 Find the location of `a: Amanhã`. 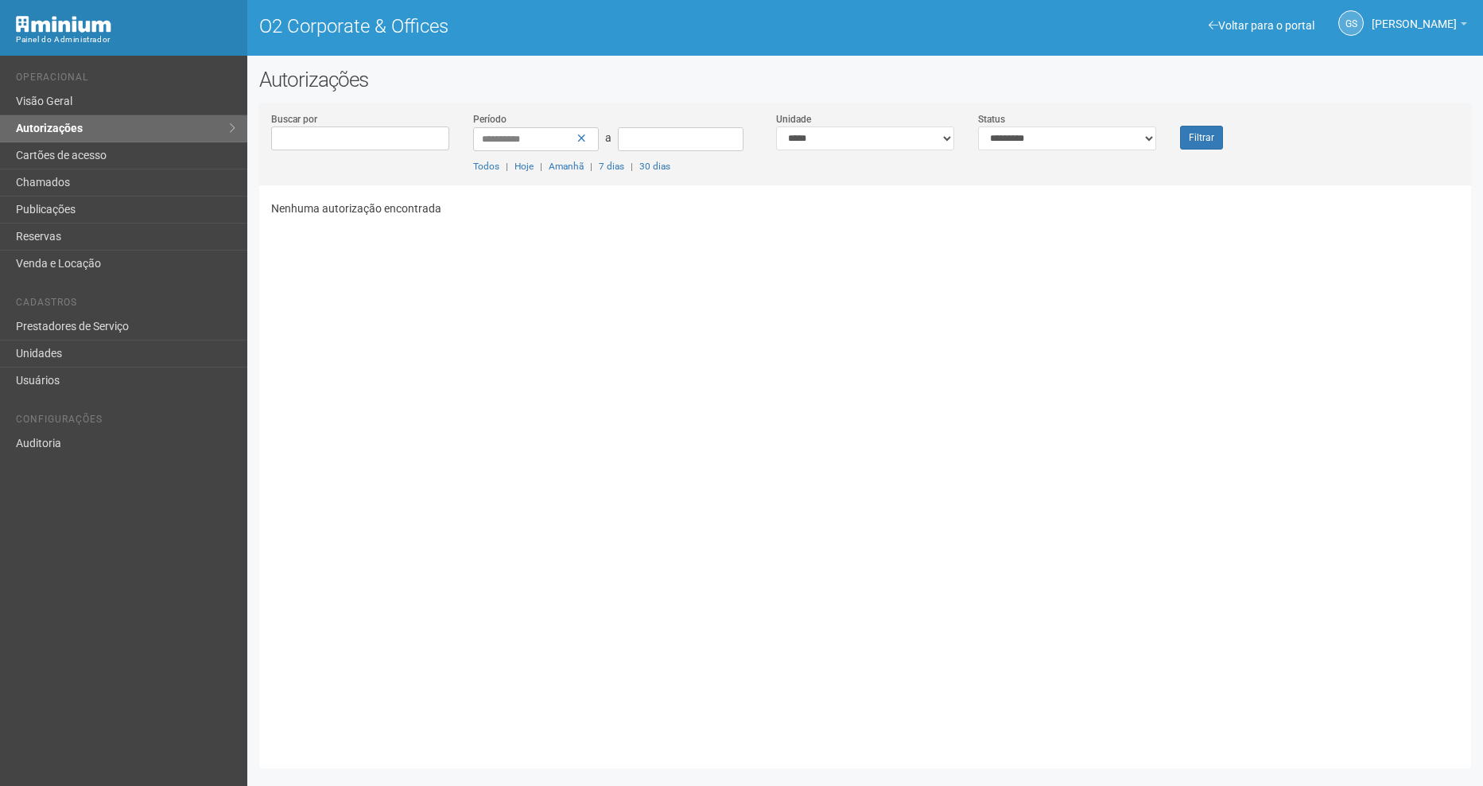

a: Amanhã is located at coordinates (566, 166).